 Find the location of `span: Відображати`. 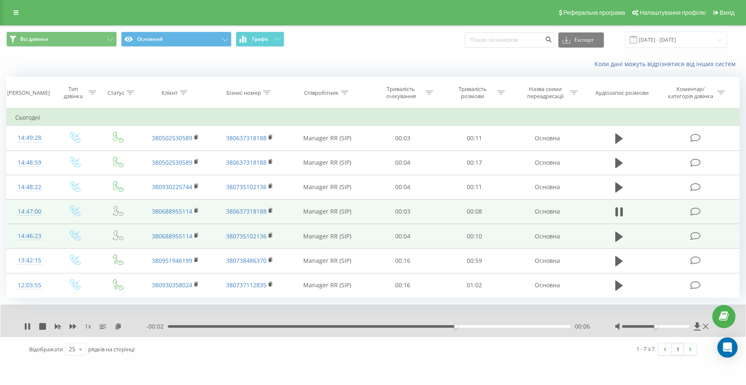

span: Відображати is located at coordinates (46, 350).